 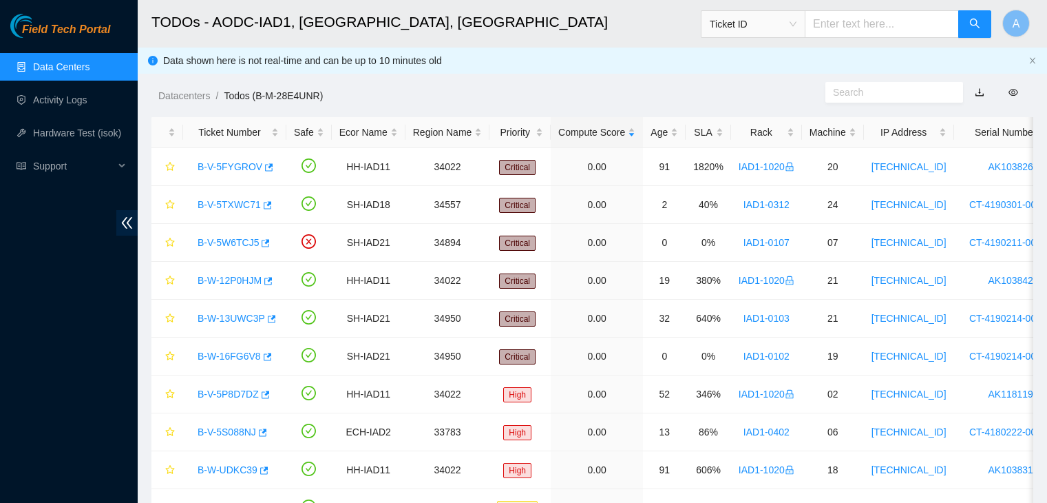 I want to click on td: 34557, so click(x=447, y=204).